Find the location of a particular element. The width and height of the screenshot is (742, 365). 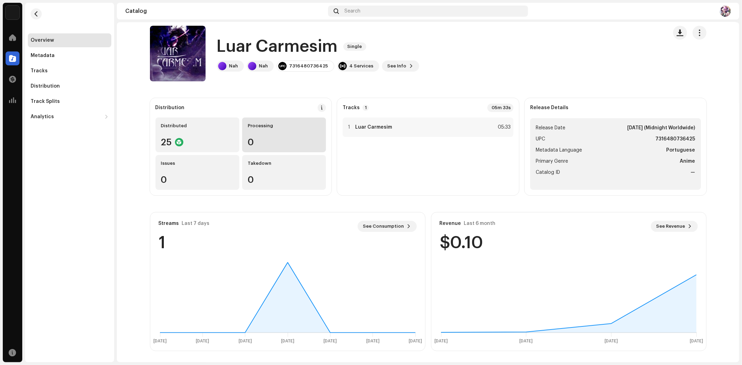

div: Distributed is located at coordinates (197, 126).